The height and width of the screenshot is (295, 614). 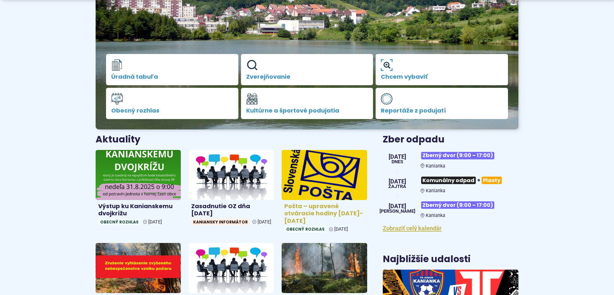 What do you see at coordinates (412, 228) in the screenshot?
I see `a: Zobraziť celý kalendár` at bounding box center [412, 228].